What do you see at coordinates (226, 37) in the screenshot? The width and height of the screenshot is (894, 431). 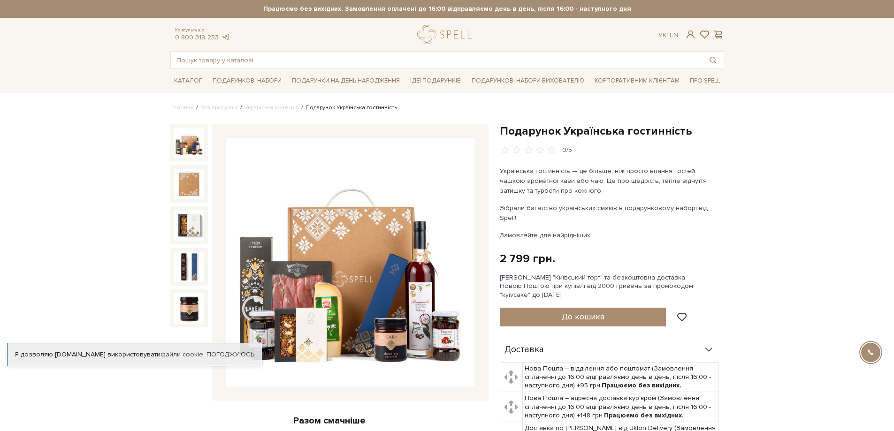 I see `a: telegram` at bounding box center [226, 37].